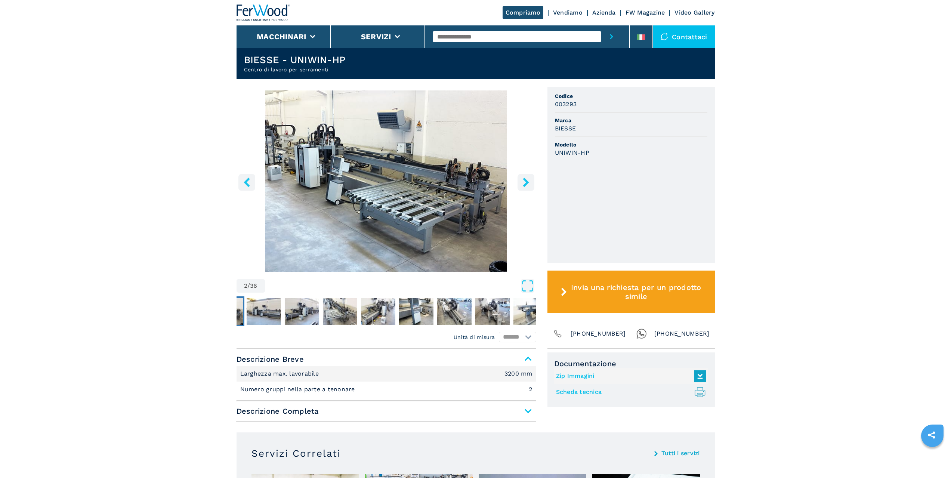 This screenshot has width=951, height=478. What do you see at coordinates (636, 292) in the screenshot?
I see `span: Invia una richiesta per un prodotto simile` at bounding box center [636, 292].